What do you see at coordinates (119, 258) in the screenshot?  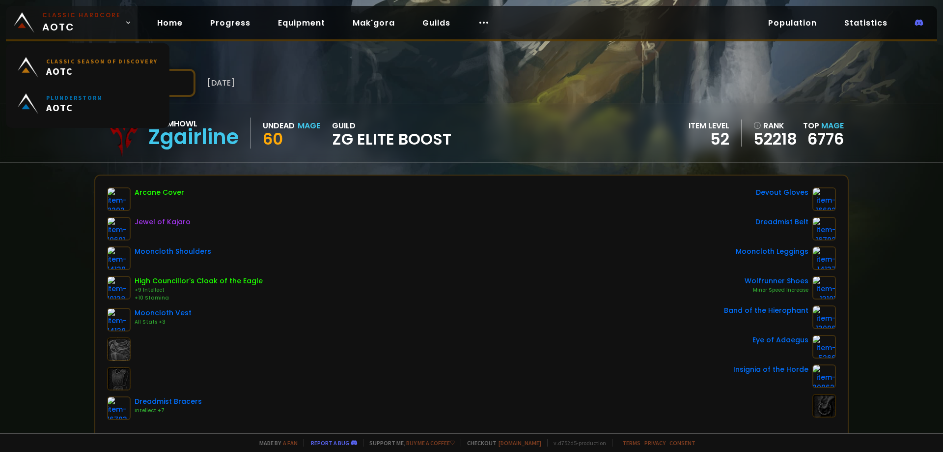 I see `img: item-14139` at bounding box center [119, 258].